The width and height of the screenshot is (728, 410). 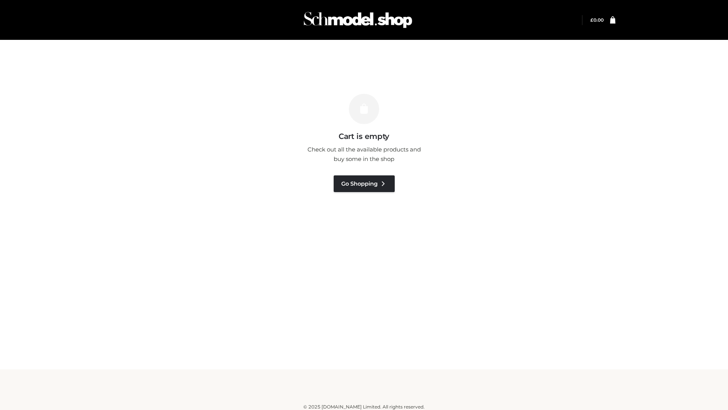 I want to click on h3: Cart is empty, so click(x=364, y=136).